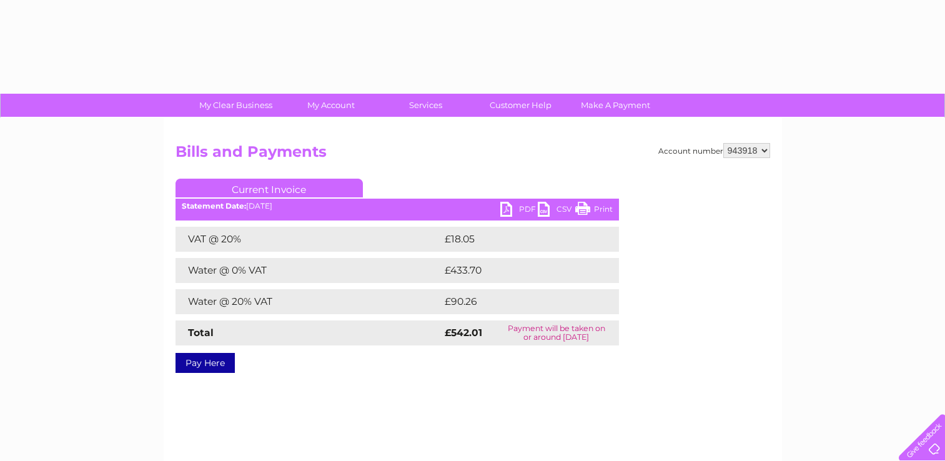 The width and height of the screenshot is (945, 461). Describe the element at coordinates (330, 105) in the screenshot. I see `a: My Account` at that location.